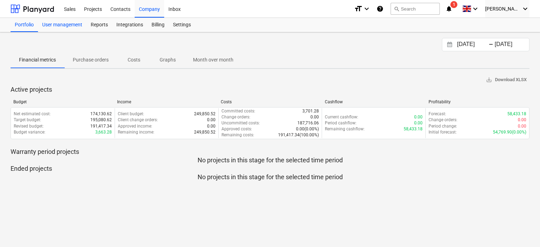  Describe the element at coordinates (270, 90) in the screenshot. I see `p: Active projects` at that location.